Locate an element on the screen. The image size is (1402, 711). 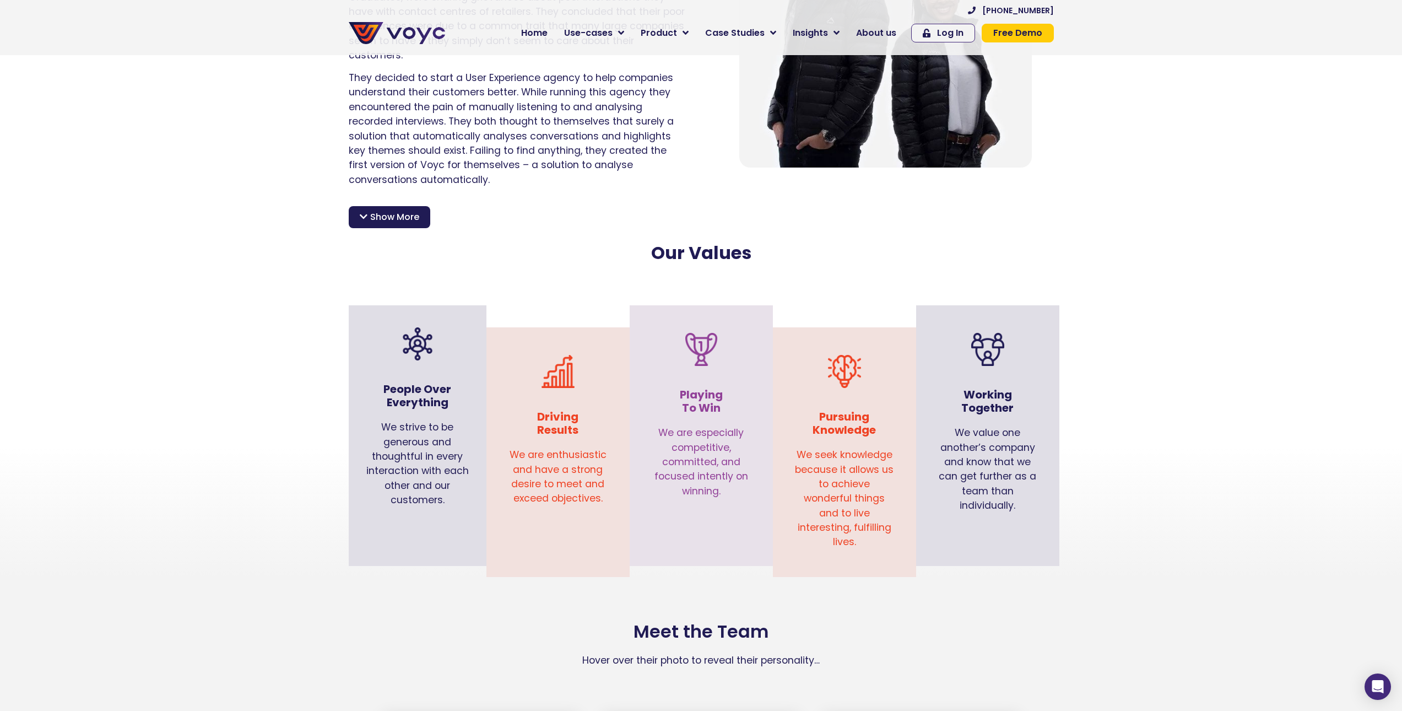
img: organization is located at coordinates (418, 344).